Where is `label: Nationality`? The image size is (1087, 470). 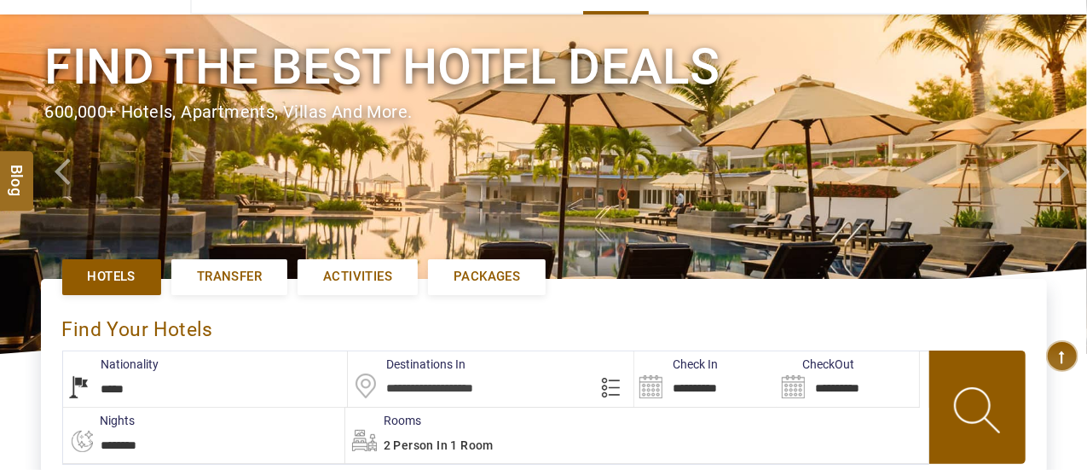 label: Nationality is located at coordinates (111, 364).